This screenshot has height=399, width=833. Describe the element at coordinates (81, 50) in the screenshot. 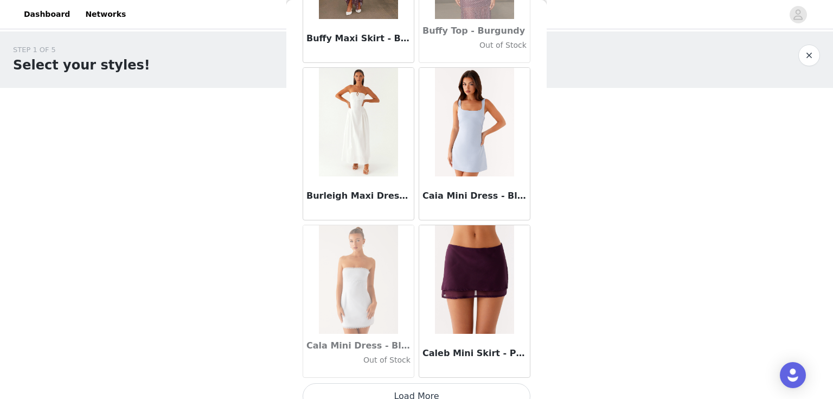

I see `div: STEP 1 OF 5` at that location.